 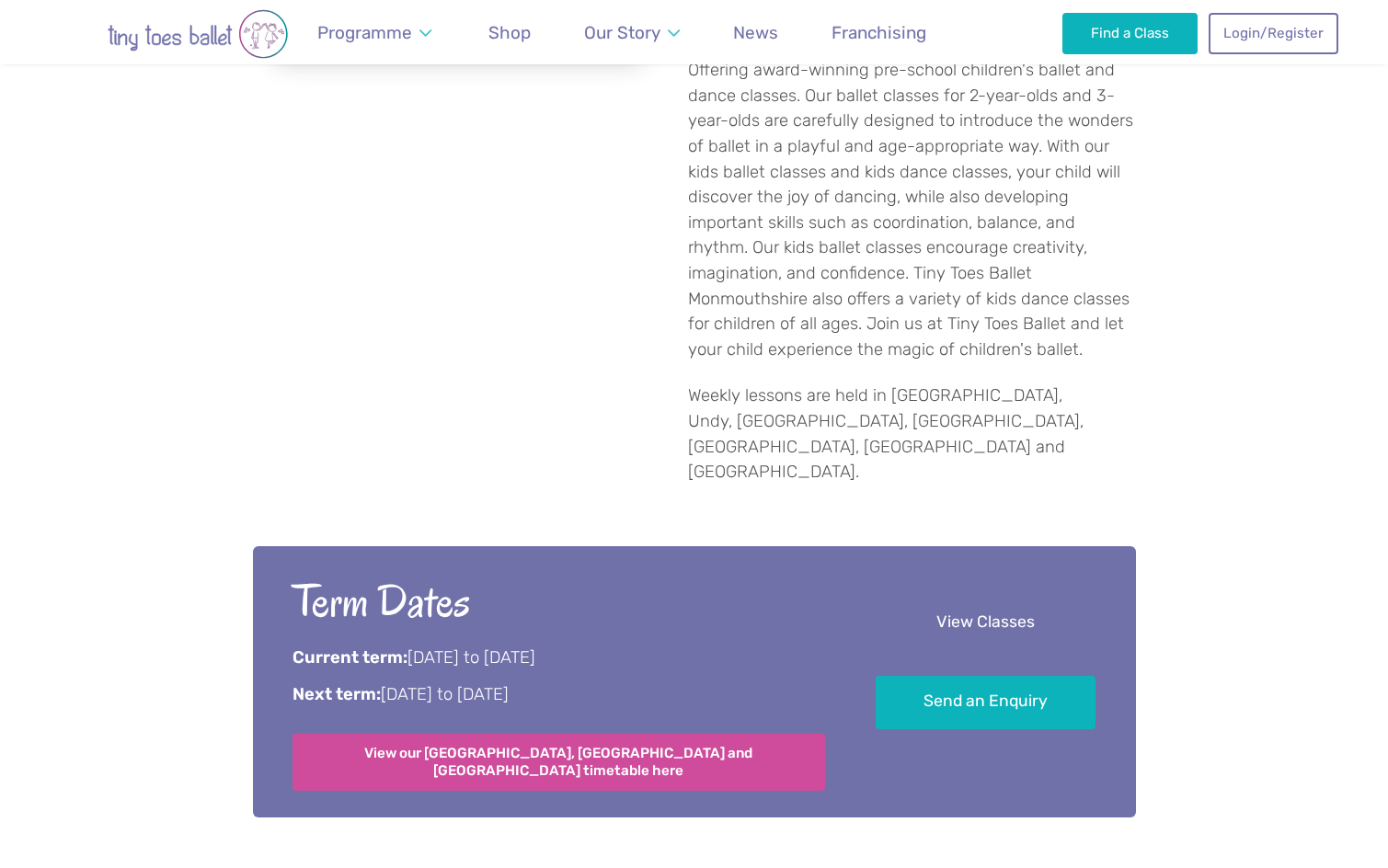 What do you see at coordinates (756, 32) in the screenshot?
I see `a: News` at bounding box center [756, 32].